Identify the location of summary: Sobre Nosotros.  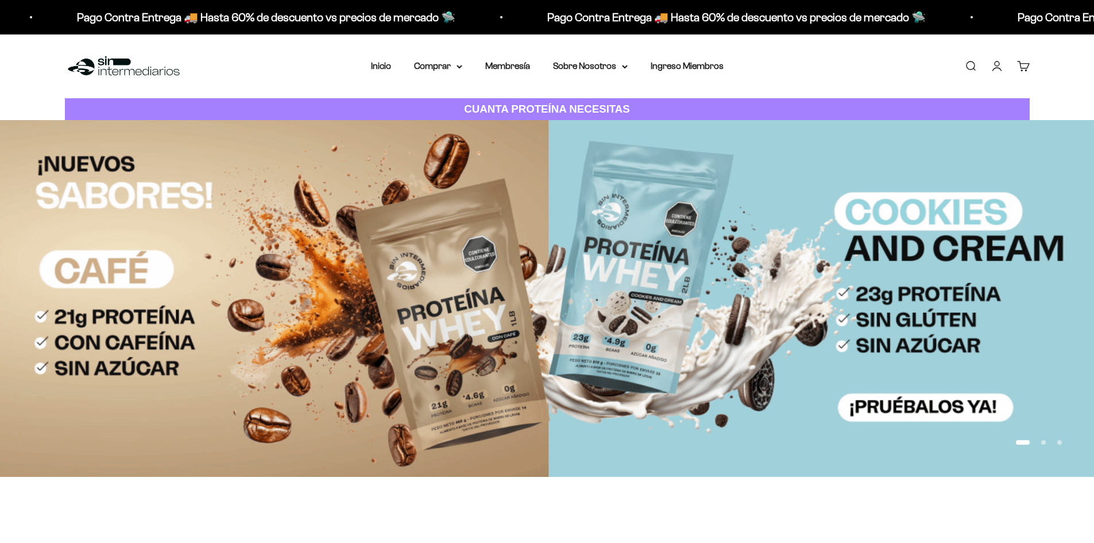
(590, 66).